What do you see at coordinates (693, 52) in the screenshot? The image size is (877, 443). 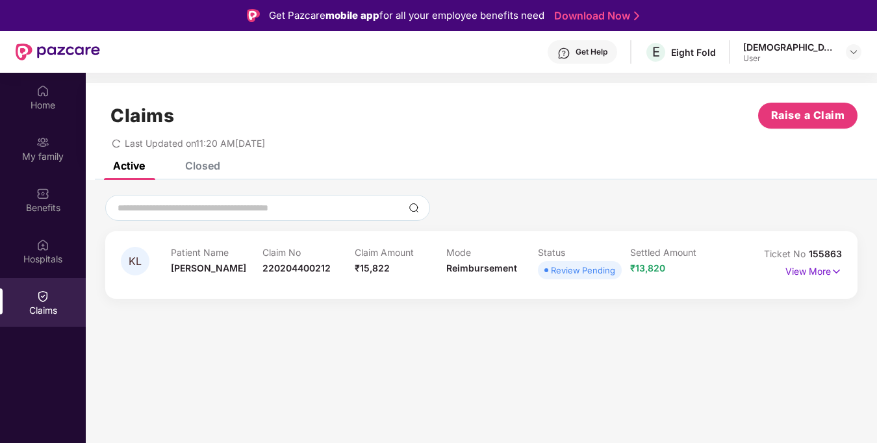 I see `div: Eight Fold` at bounding box center [693, 52].